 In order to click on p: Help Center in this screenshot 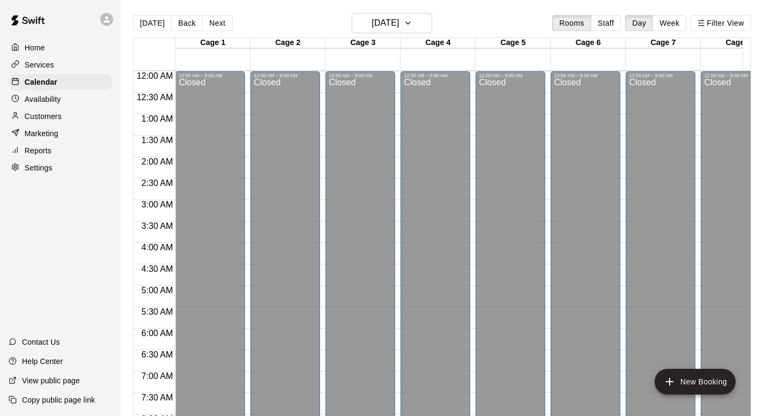, I will do `click(42, 361)`.